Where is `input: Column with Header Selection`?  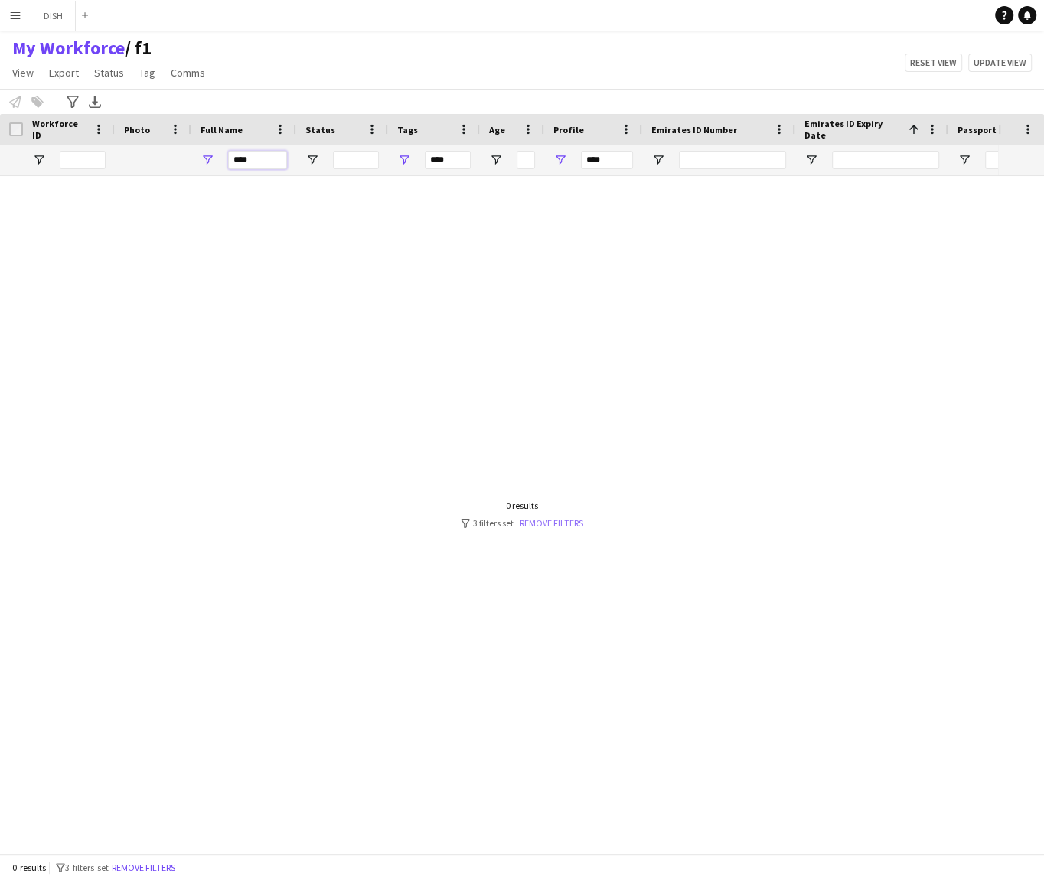
input: Column with Header Selection is located at coordinates (16, 129).